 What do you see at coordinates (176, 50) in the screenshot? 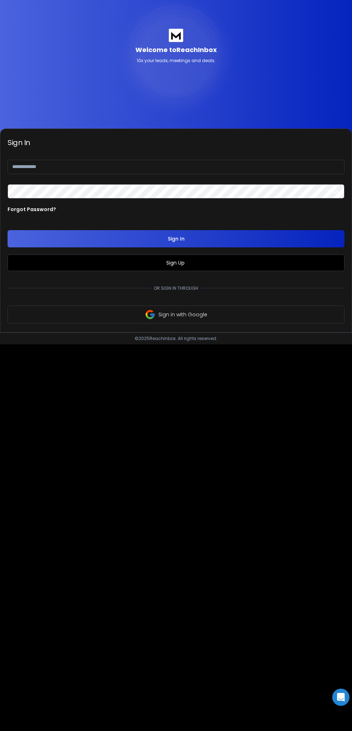
I see `p: Welcome to ReachInbox` at bounding box center [176, 50].